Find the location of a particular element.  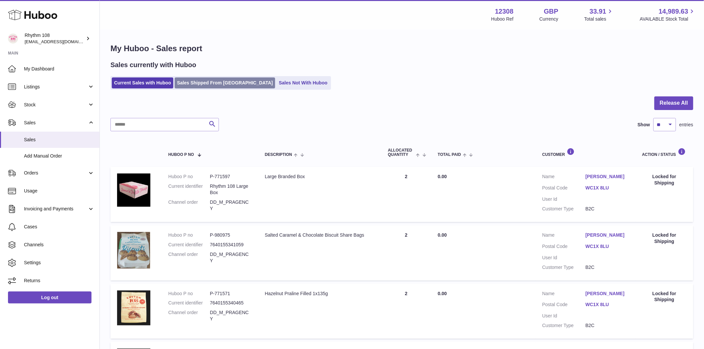

dd: P-771597 is located at coordinates (231, 177).